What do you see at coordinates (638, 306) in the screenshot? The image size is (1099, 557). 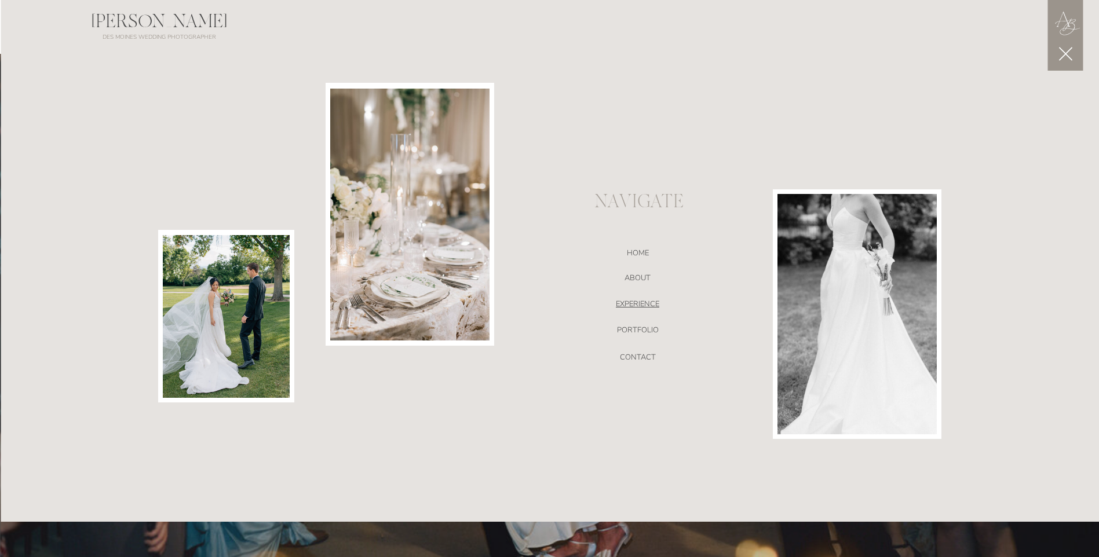 I see `nav: EXPERIENCE` at bounding box center [638, 306].